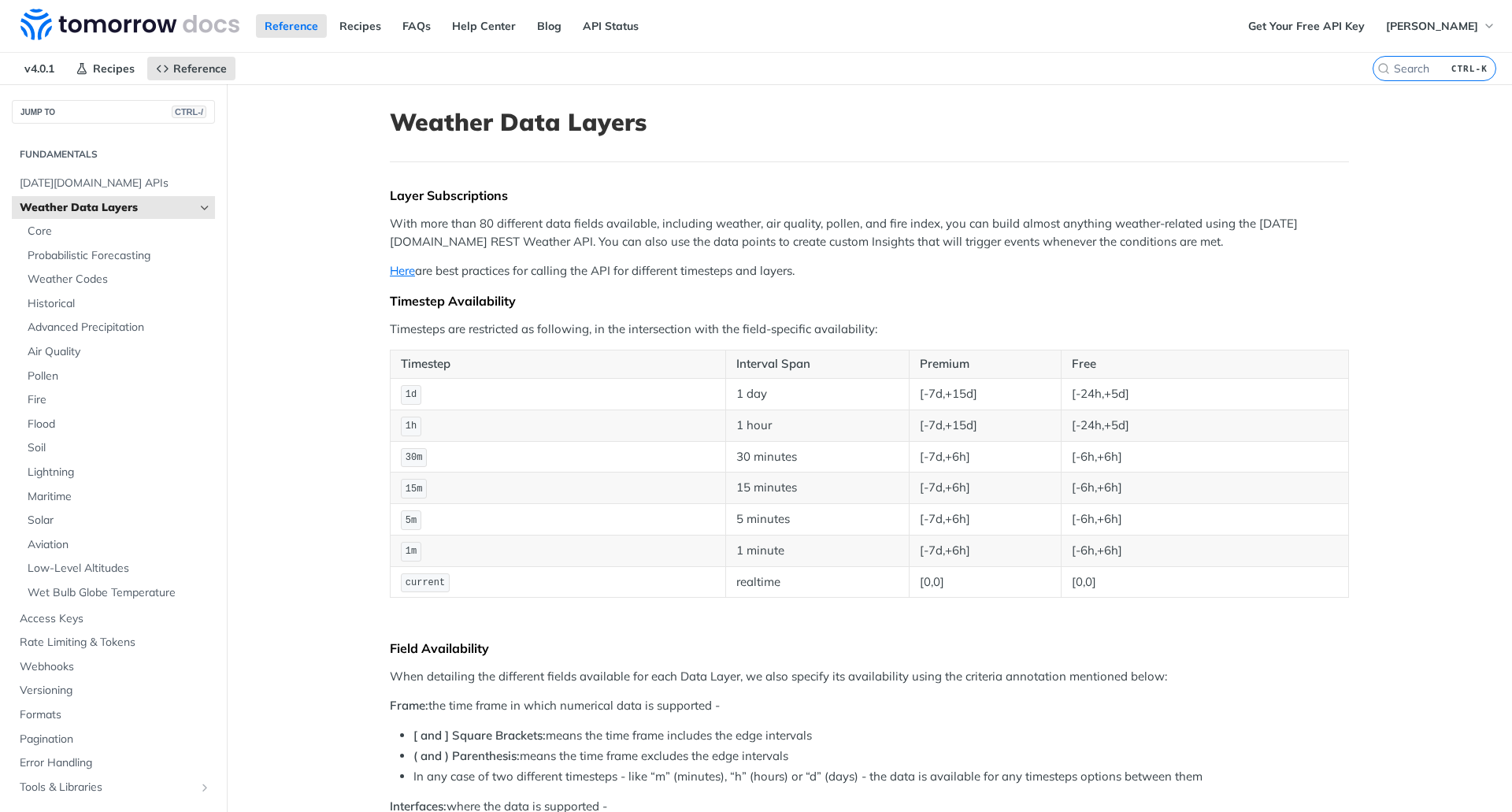 The height and width of the screenshot is (812, 1512). Describe the element at coordinates (119, 425) in the screenshot. I see `span: Flood` at that location.